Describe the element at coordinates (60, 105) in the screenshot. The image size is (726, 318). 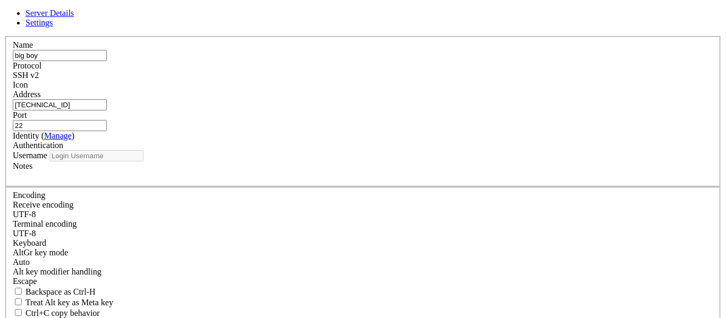
I see `input: Host Name or IP` at that location.